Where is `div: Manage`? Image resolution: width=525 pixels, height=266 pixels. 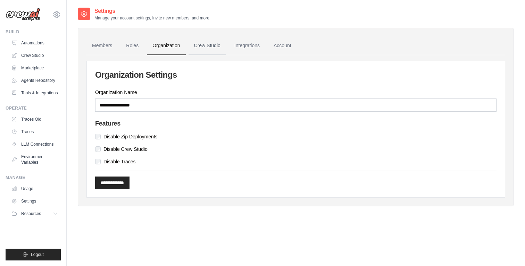 div: Manage is located at coordinates (33, 178).